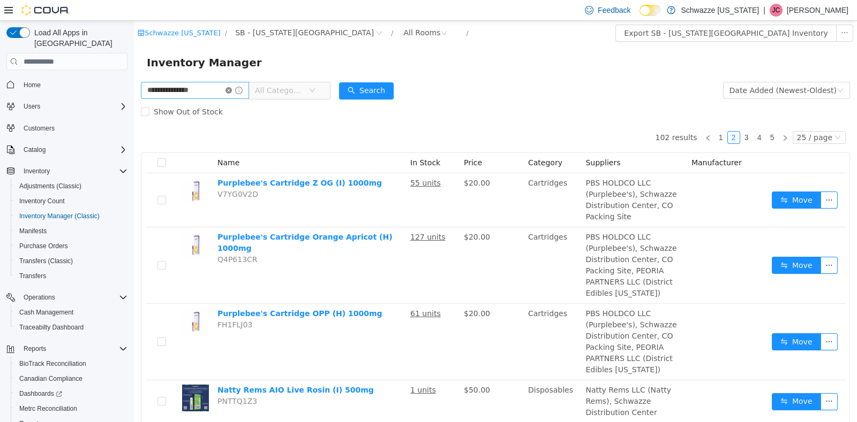 The height and width of the screenshot is (422, 857). What do you see at coordinates (776, 10) in the screenshot?
I see `span: JC` at bounding box center [776, 10].